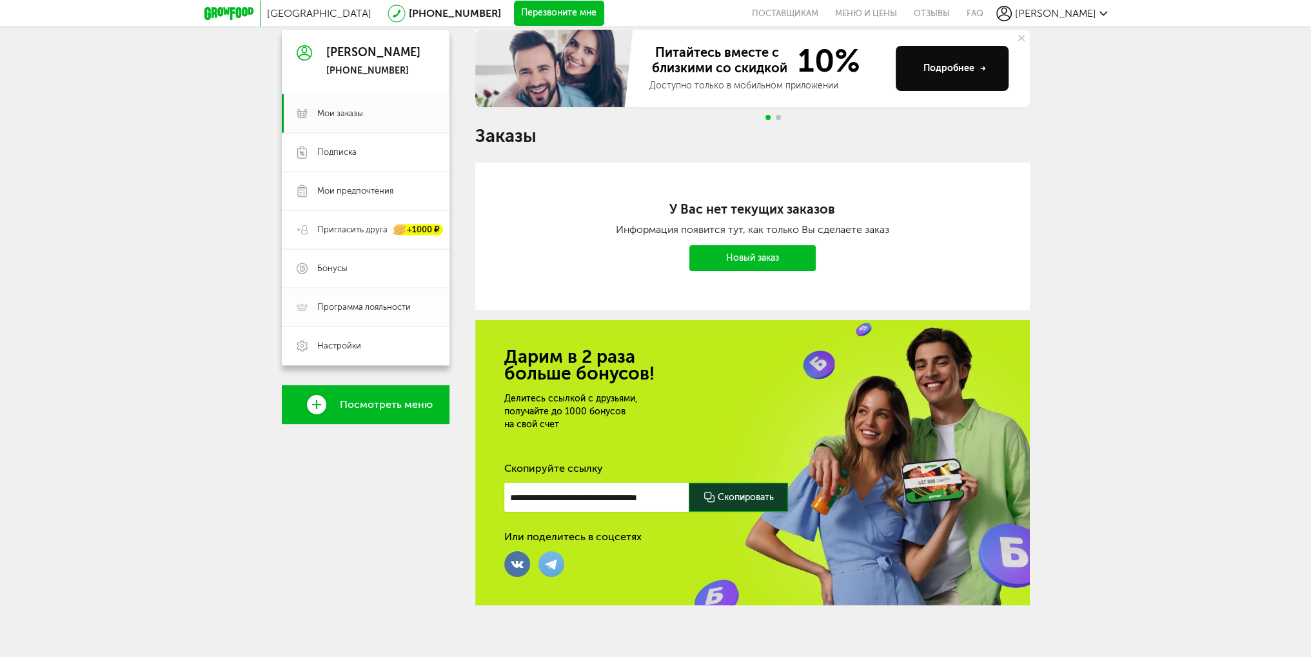 The width and height of the screenshot is (1311, 657). Describe the element at coordinates (753, 468) in the screenshot. I see `div: Скопируйте ссылку` at that location.